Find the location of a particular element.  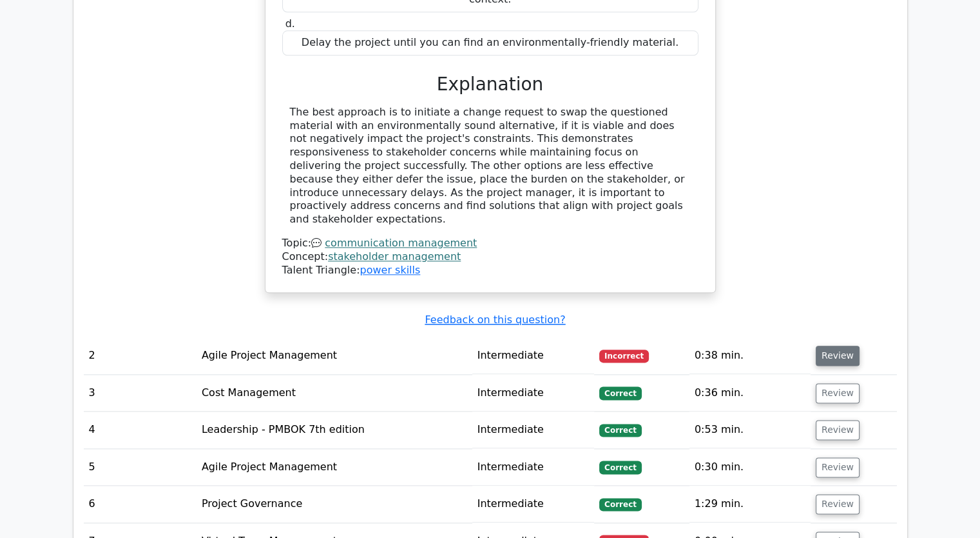

td: 2 is located at coordinates (140, 355).